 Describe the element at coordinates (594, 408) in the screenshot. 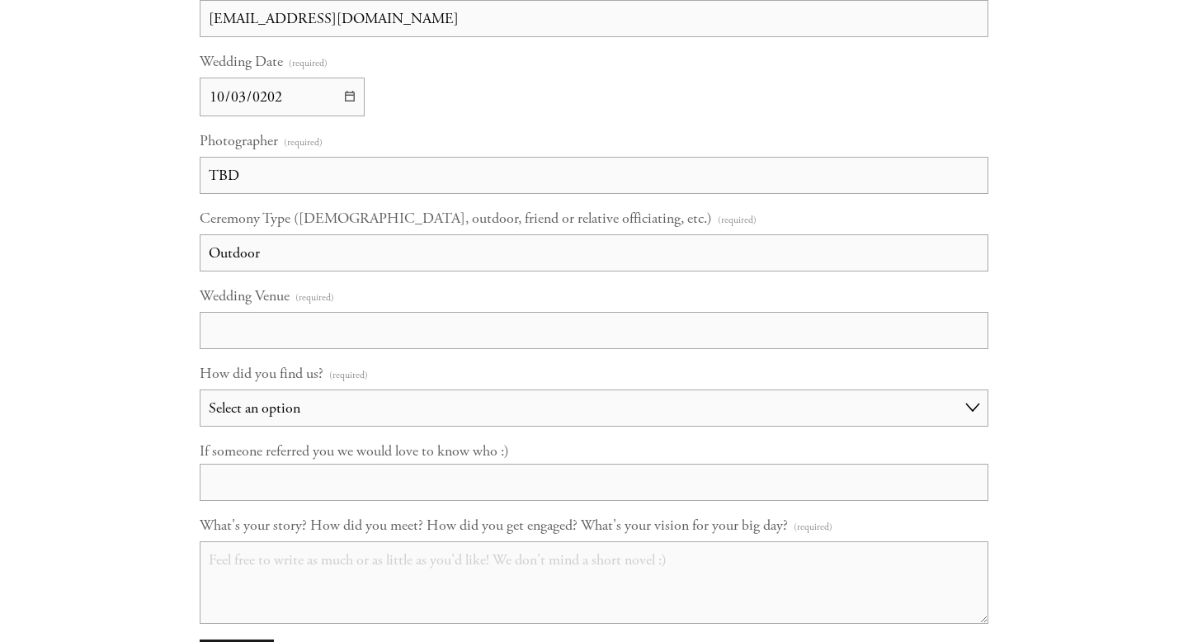

I see `select: How did you find us?` at that location.